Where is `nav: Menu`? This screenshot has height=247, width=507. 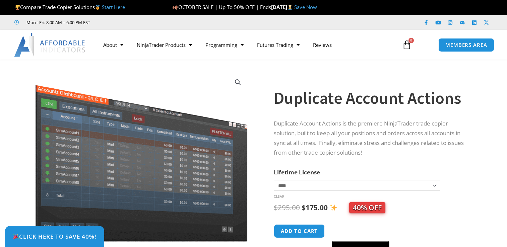
nav: Menu is located at coordinates (246, 45).